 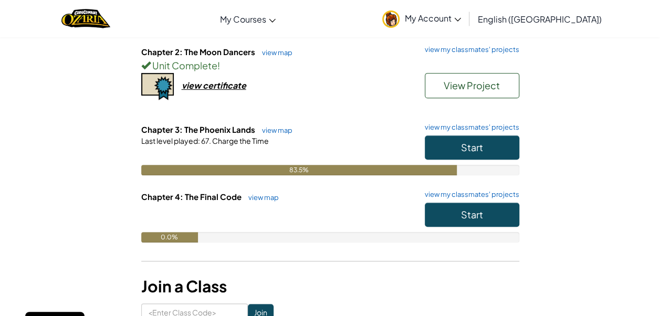 I want to click on div: 83.5%, so click(x=299, y=170).